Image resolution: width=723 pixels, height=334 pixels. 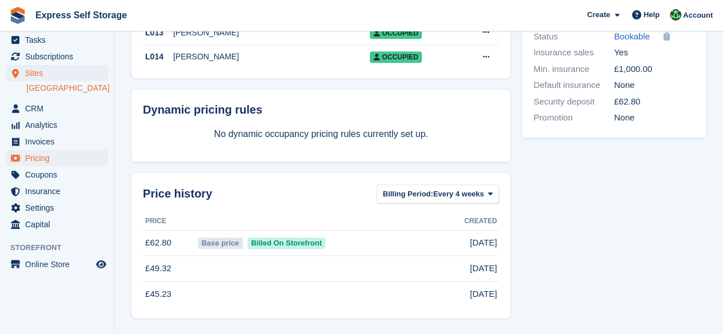 I want to click on span: Online Store, so click(x=59, y=265).